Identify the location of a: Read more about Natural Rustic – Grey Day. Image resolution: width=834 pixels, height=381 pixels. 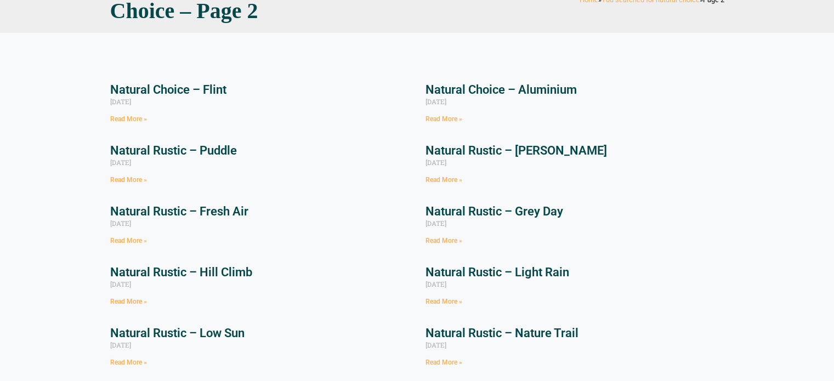
(444, 241).